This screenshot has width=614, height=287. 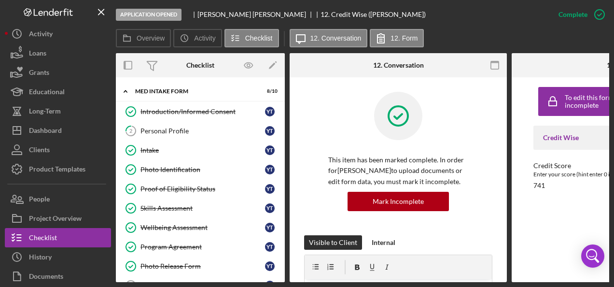 I want to click on a: People, so click(x=58, y=199).